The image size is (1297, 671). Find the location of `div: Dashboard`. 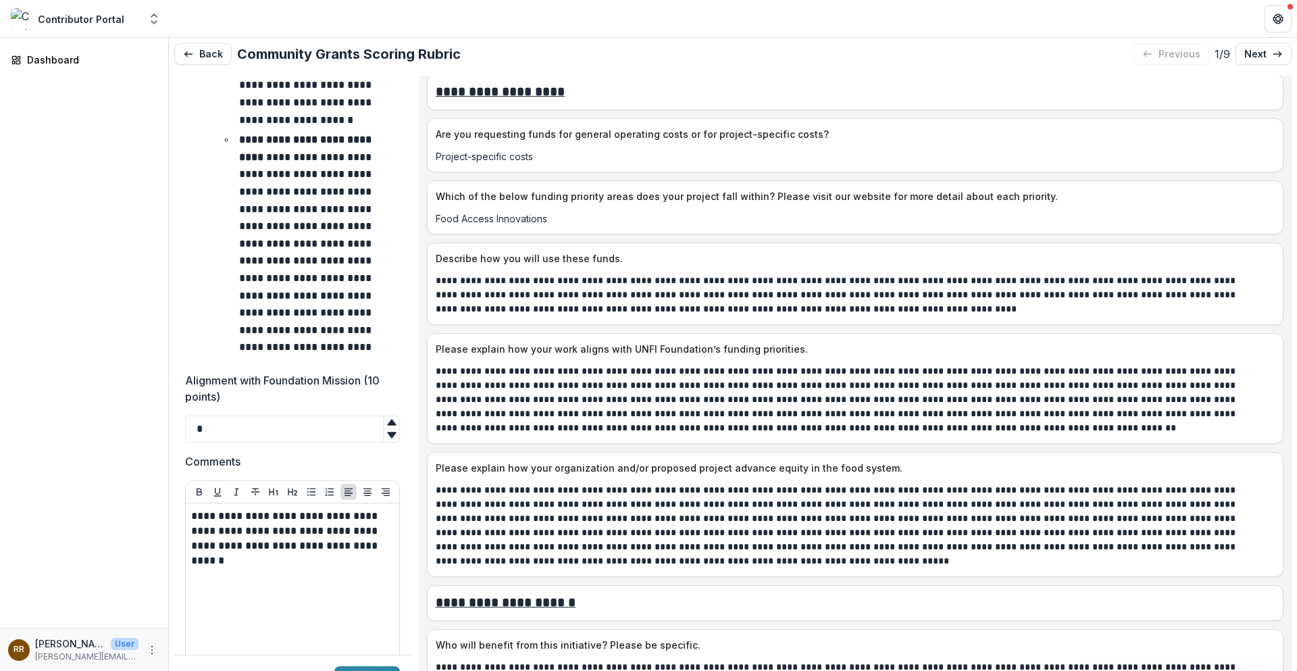

div: Dashboard is located at coordinates (89, 59).